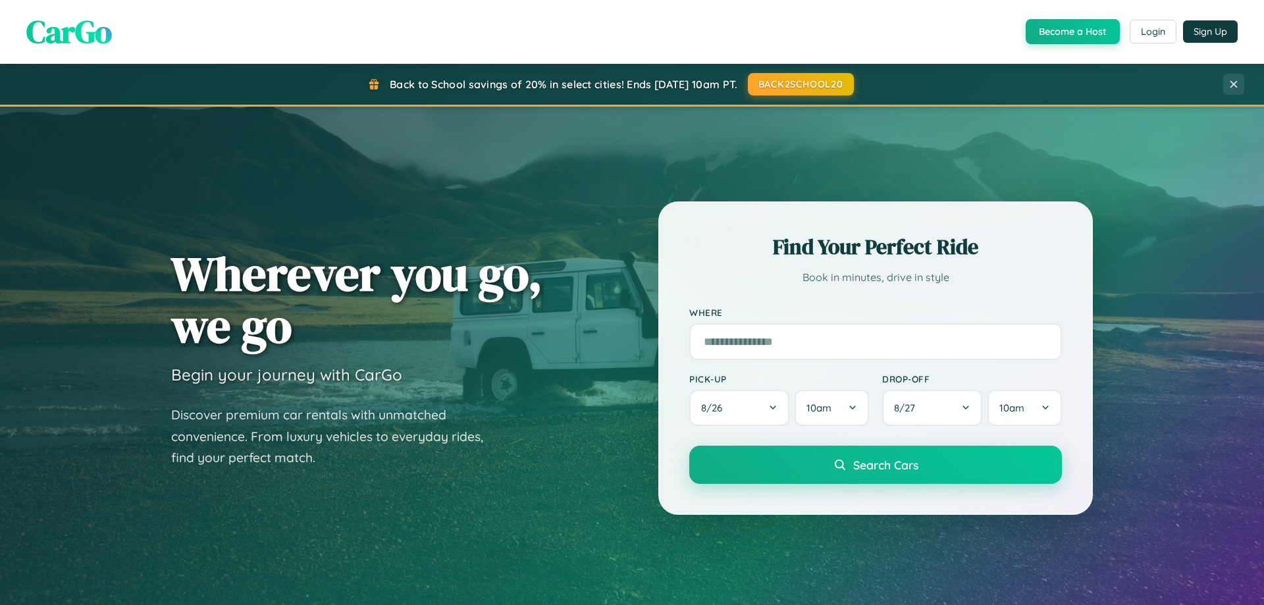  What do you see at coordinates (336, 436) in the screenshot?
I see `p: Discover premium car rentals with unmatched convenience. From luxury vehicles to everyday rides, ...` at bounding box center [336, 436].